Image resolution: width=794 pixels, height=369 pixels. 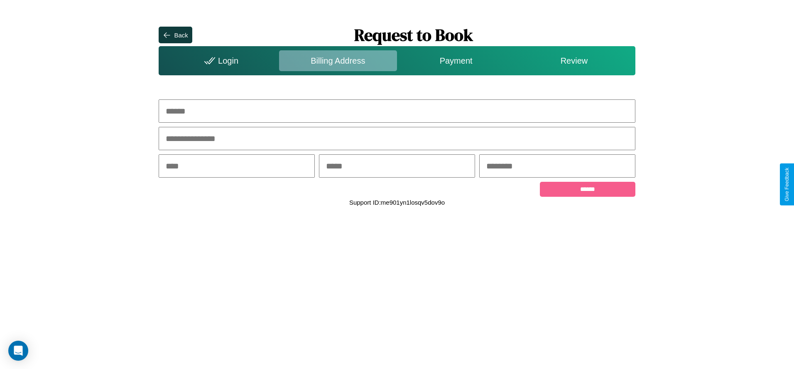 I want to click on button: Back, so click(x=175, y=35).